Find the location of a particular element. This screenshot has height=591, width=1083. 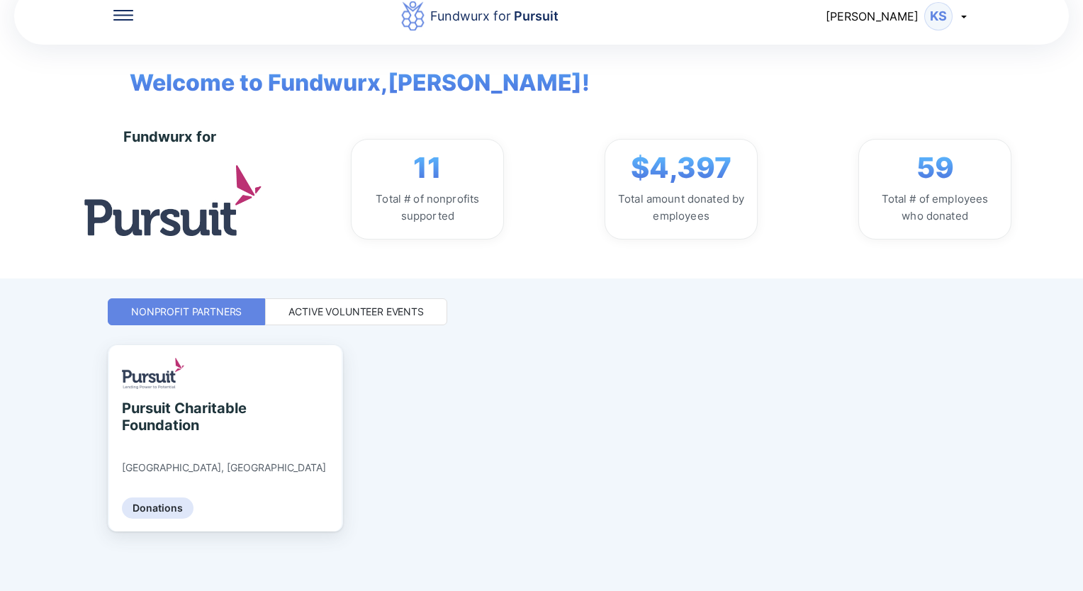

span: 11 is located at coordinates (427, 168).